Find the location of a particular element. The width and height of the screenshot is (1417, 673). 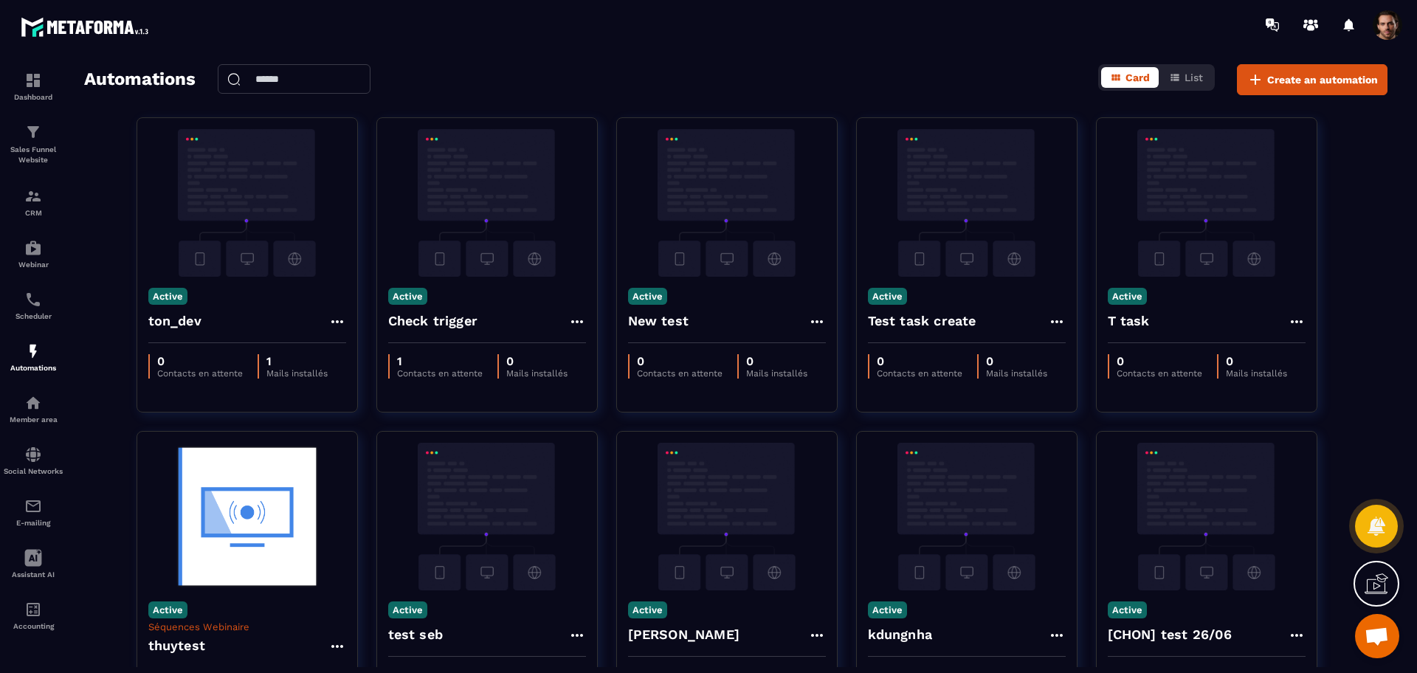

button: List is located at coordinates (1186, 77).